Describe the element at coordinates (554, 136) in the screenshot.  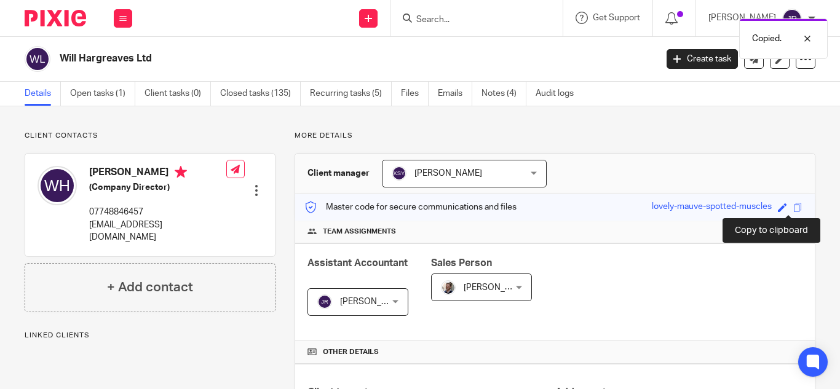
I see `p: More details` at that location.